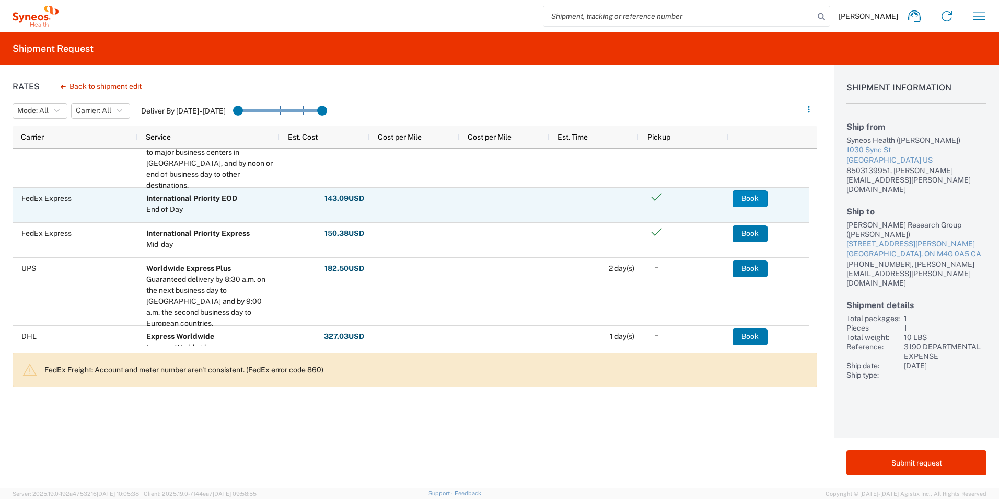 This screenshot has width=999, height=499. Describe the element at coordinates (917, 150) in the screenshot. I see `div: 1030 Sync St` at that location.